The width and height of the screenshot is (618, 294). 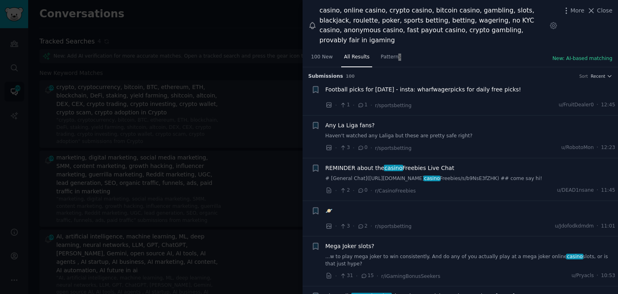 What do you see at coordinates (582, 276) in the screenshot?
I see `span: u/Pryacls` at bounding box center [582, 276].